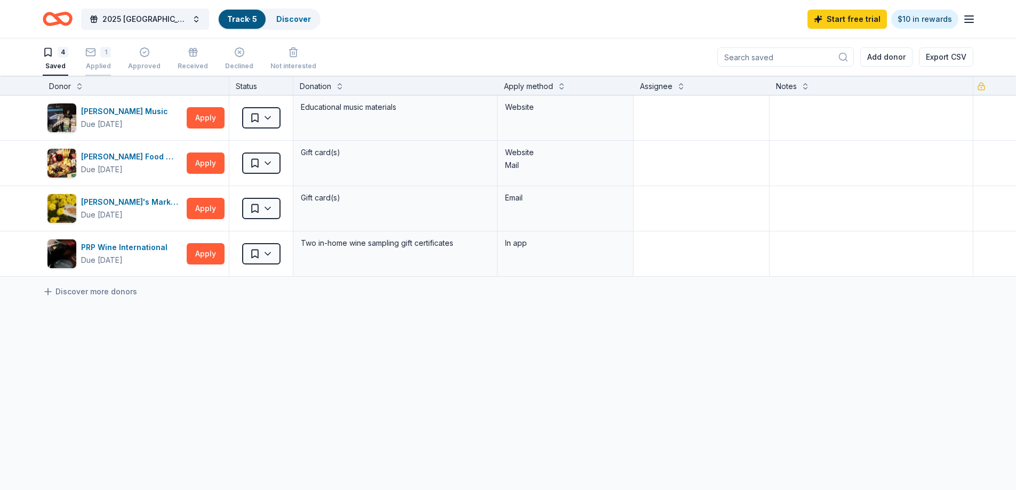 The height and width of the screenshot is (490, 1016). What do you see at coordinates (193, 59) in the screenshot?
I see `button: Received` at bounding box center [193, 59].